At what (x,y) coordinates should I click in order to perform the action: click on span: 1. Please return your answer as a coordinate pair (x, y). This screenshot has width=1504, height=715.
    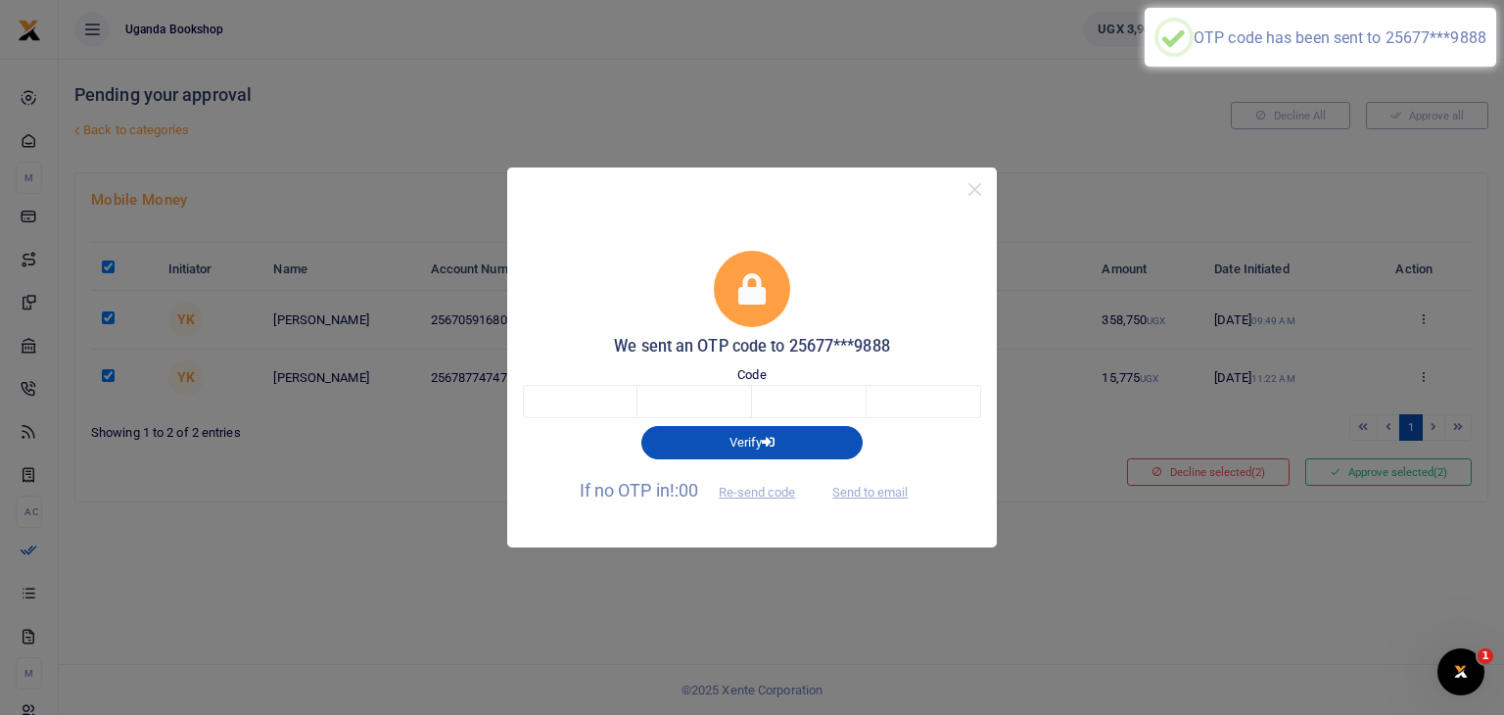
    Looking at the image, I should click on (1486, 656).